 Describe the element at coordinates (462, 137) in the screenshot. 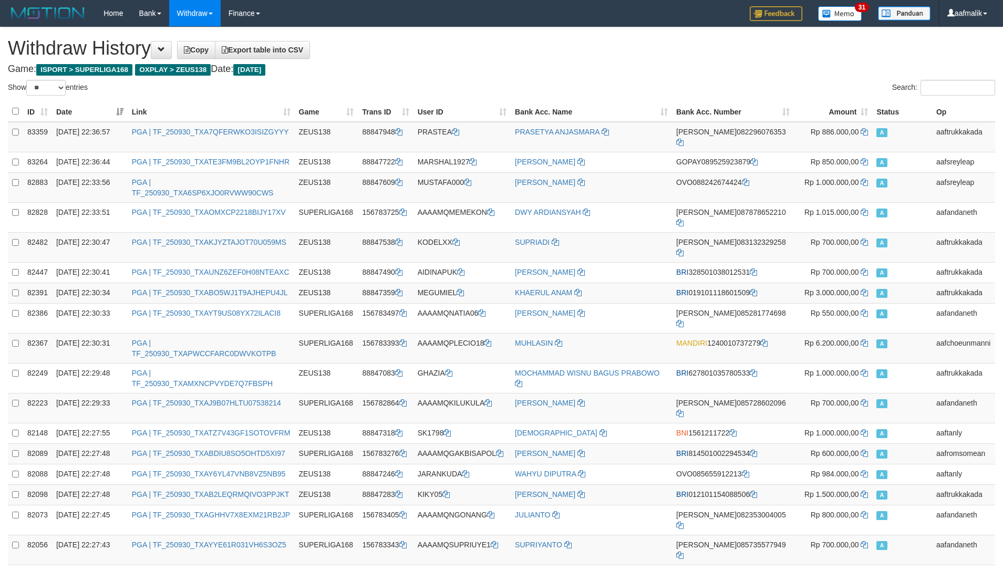

I see `td: PRASTEA` at that location.